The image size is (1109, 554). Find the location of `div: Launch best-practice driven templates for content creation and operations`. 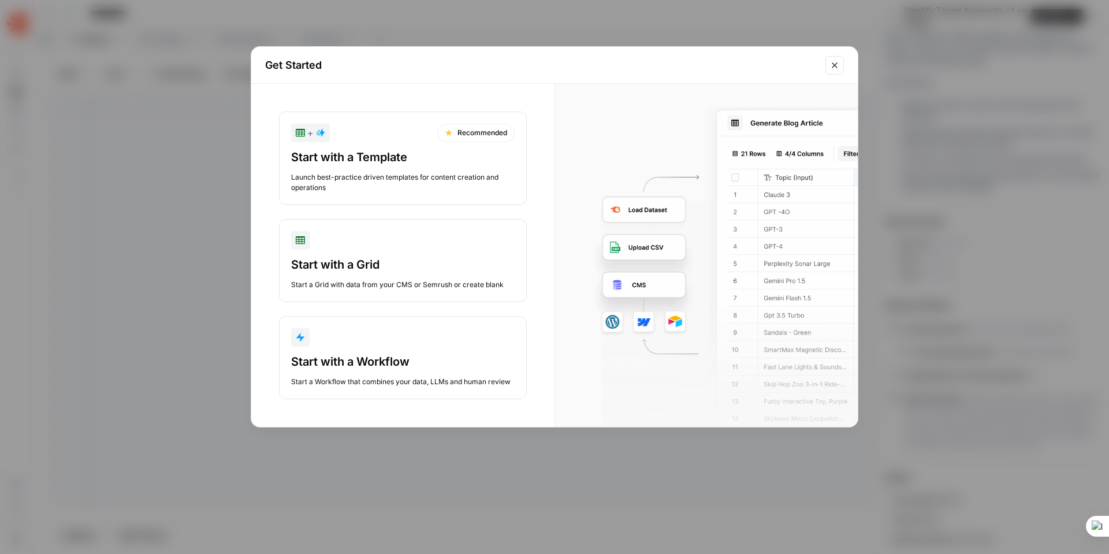

div: Launch best-practice driven templates for content creation and operations is located at coordinates (403, 183).